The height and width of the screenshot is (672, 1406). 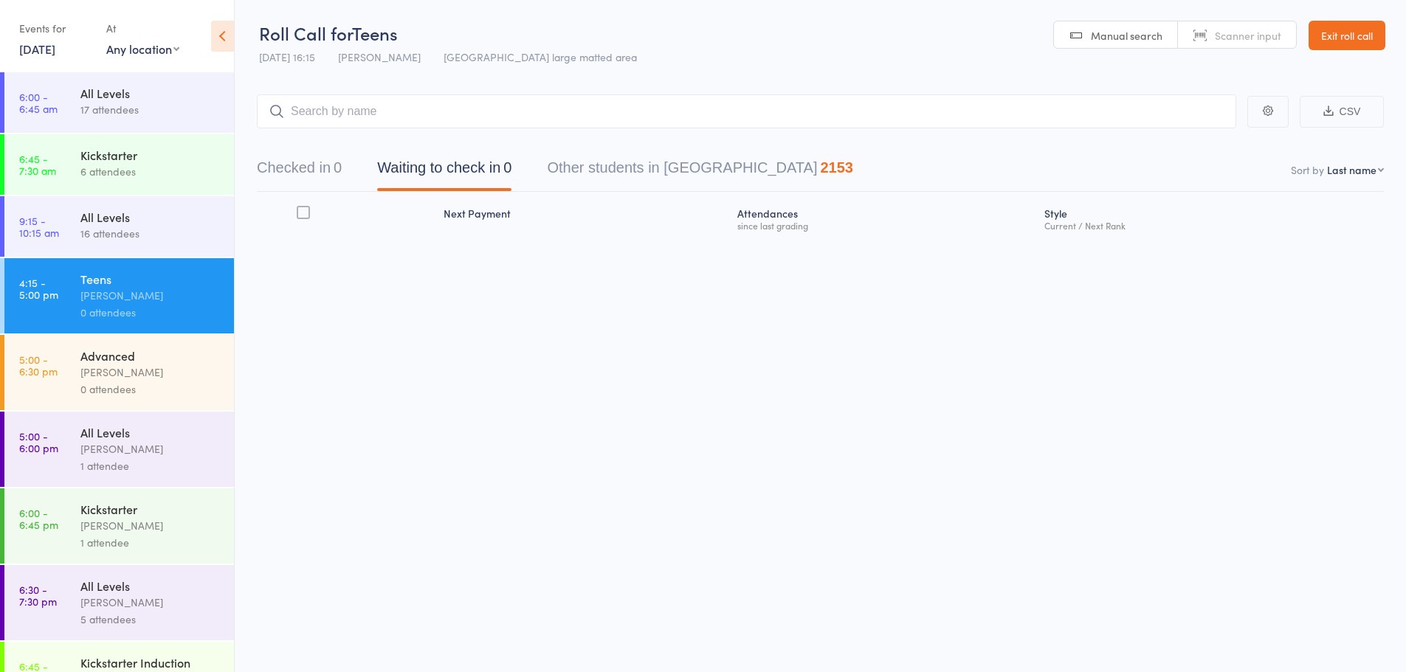 I want to click on time: 6:00 - 6:45 am, so click(x=38, y=103).